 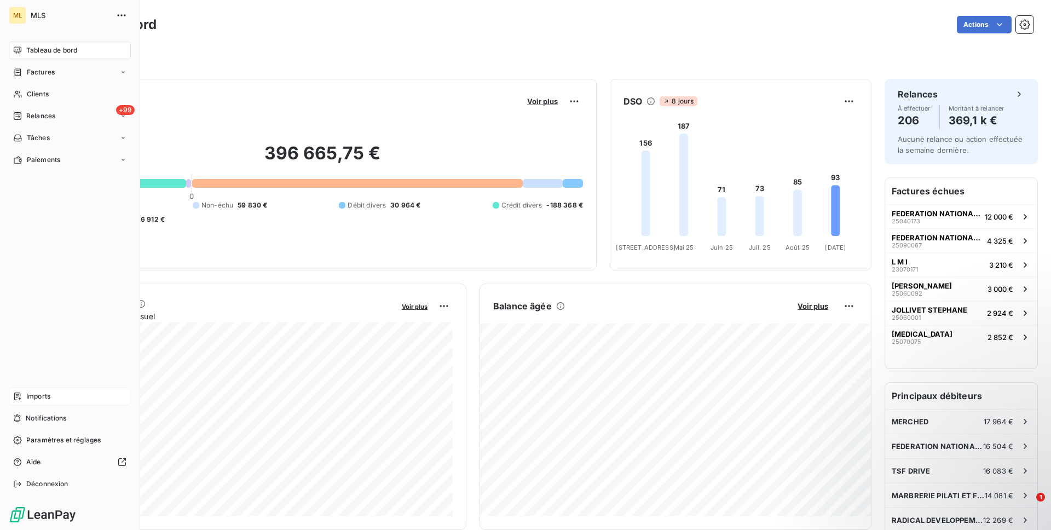 What do you see at coordinates (914, 108) in the screenshot?
I see `span: À effectuer` at bounding box center [914, 108].